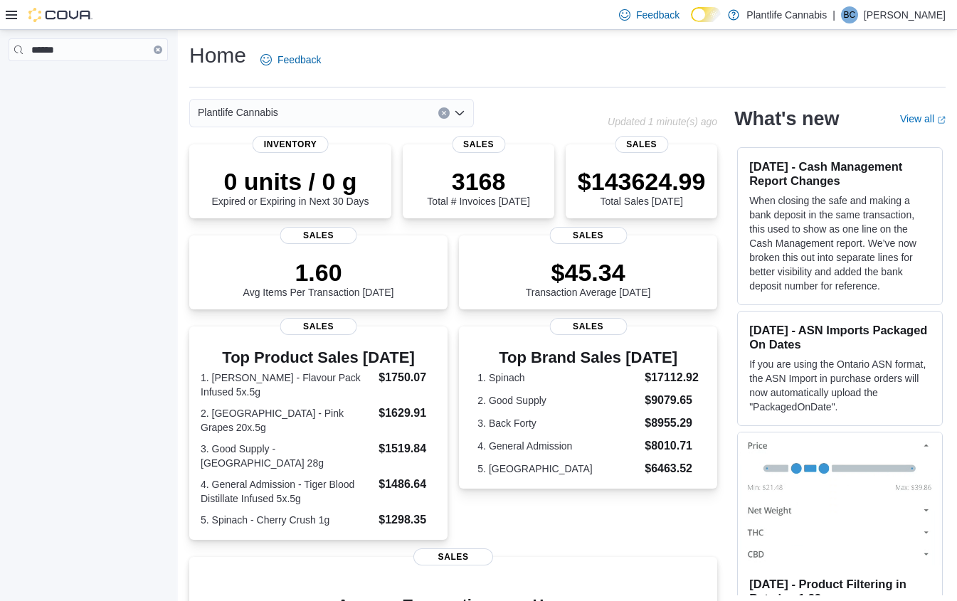  I want to click on dd: $1629.91, so click(407, 413).